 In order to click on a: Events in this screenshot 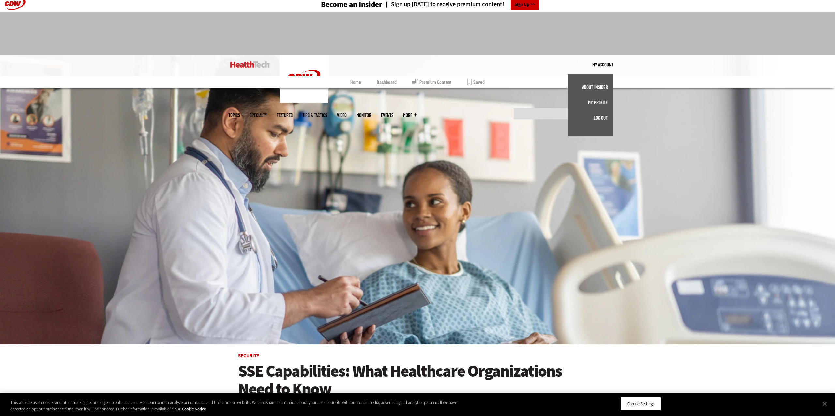, I will do `click(387, 115)`.